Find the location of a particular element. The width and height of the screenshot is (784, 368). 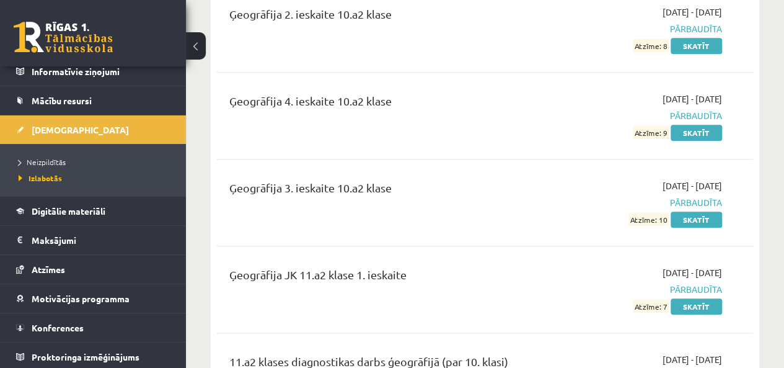

span: Atzīme: 7 is located at coordinates (651, 306).